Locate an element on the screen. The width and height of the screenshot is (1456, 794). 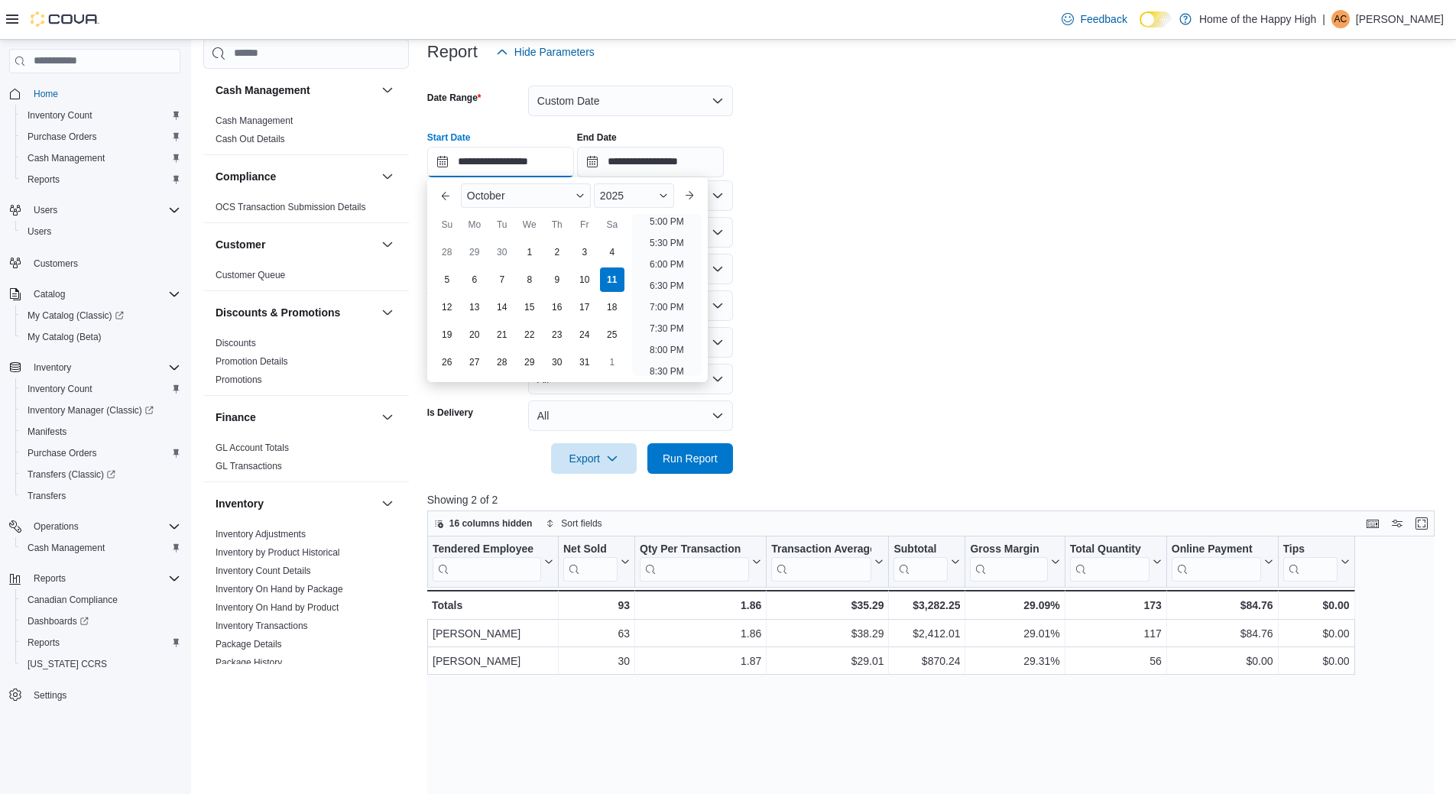
span: 2025 is located at coordinates (611, 196).